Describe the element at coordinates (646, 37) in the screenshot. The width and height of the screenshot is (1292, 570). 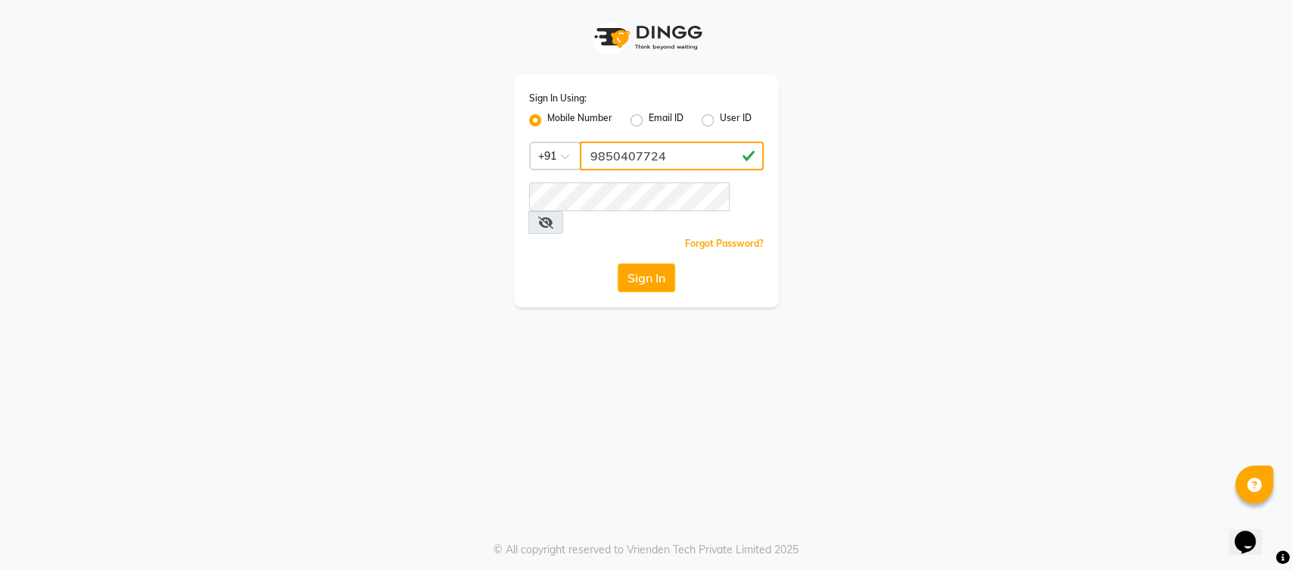
I see `img: logo1.svg` at that location.